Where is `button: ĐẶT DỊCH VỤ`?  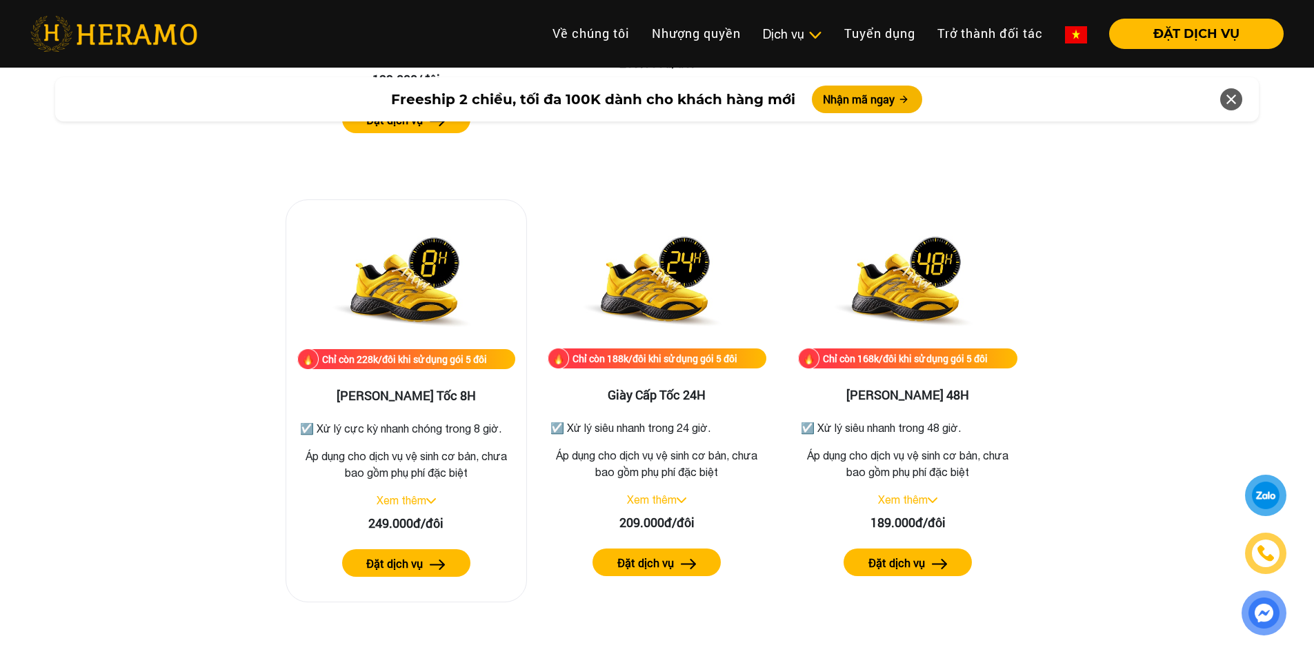
button: ĐẶT DỊCH VỤ is located at coordinates (1196, 34).